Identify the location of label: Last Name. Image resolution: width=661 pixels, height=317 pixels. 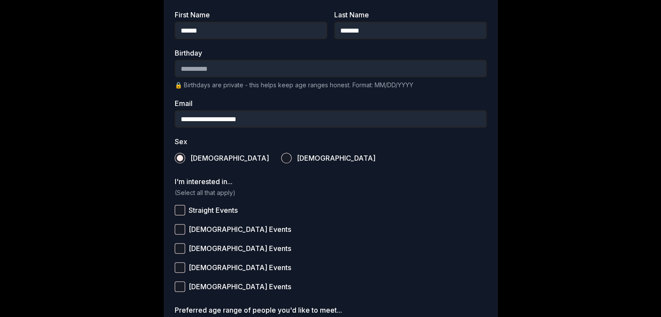
(410, 15).